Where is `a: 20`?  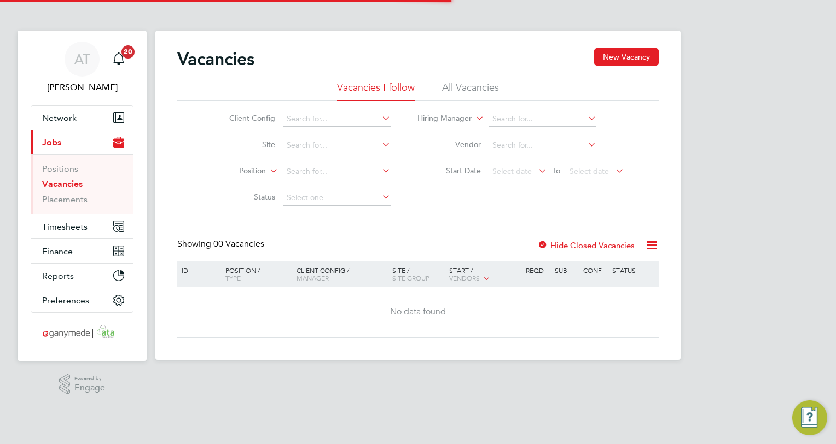 a: 20 is located at coordinates (119, 59).